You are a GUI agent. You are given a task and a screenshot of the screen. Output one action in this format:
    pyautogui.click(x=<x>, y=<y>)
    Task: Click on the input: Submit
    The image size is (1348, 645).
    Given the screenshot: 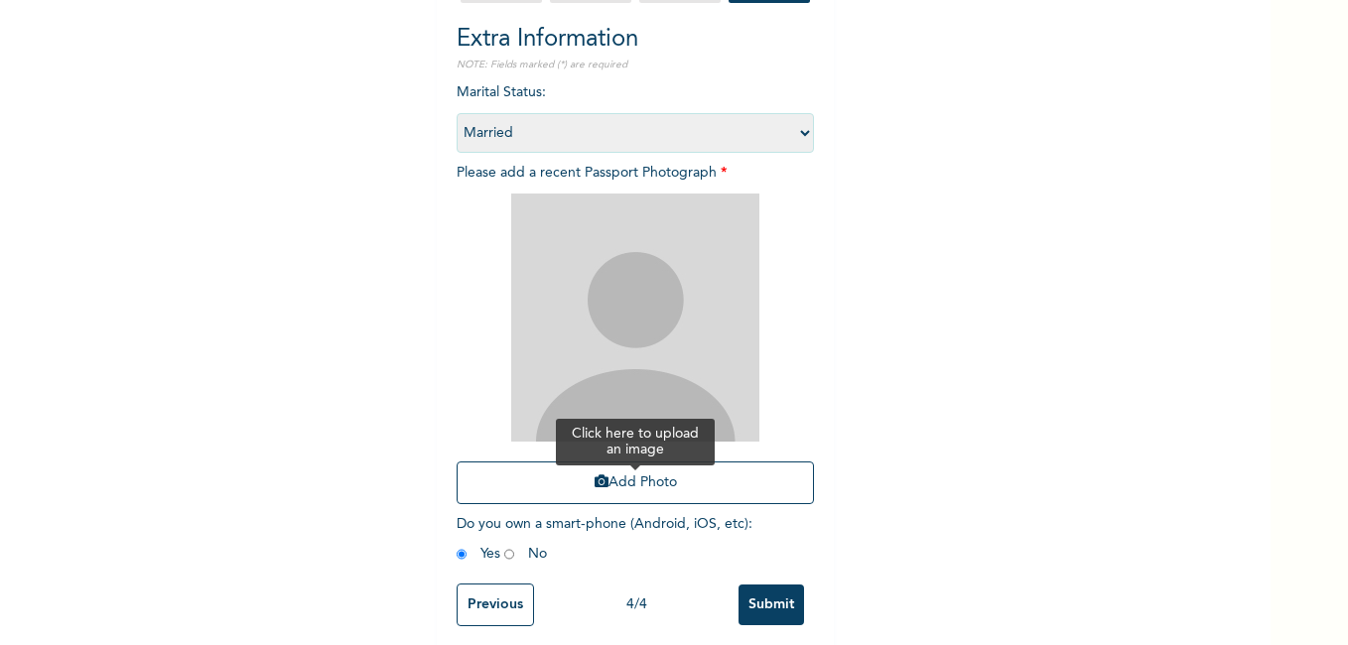 What is the action you would take?
    pyautogui.click(x=771, y=605)
    